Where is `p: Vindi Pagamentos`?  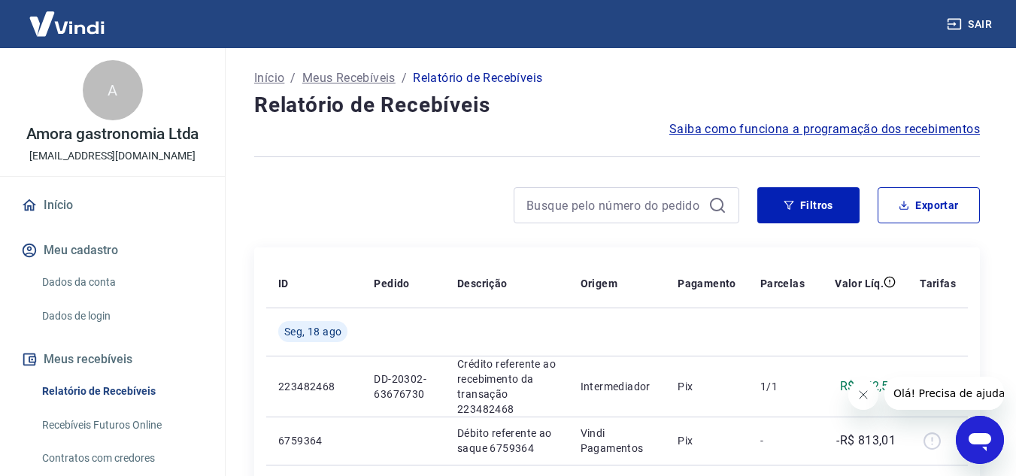
p: Vindi Pagamentos is located at coordinates (618, 441).